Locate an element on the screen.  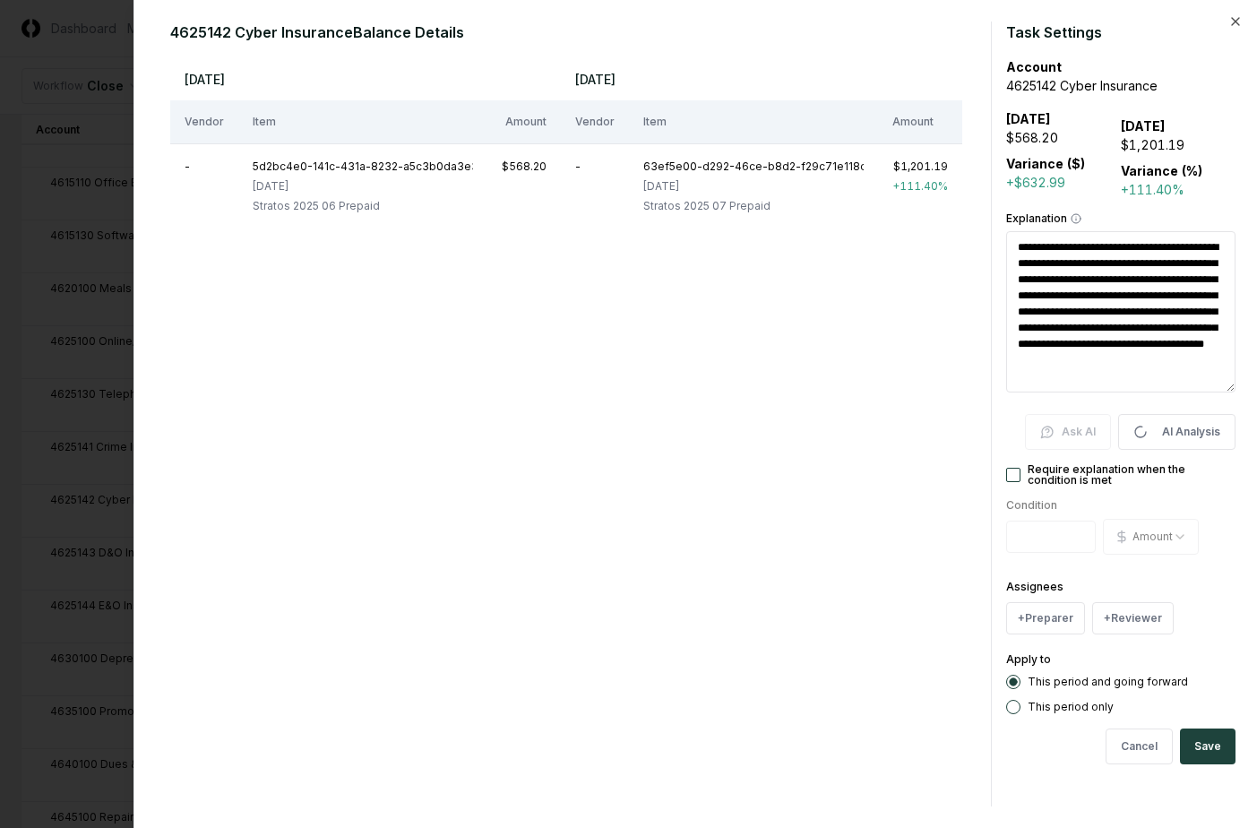
button: Save is located at coordinates (1208, 746).